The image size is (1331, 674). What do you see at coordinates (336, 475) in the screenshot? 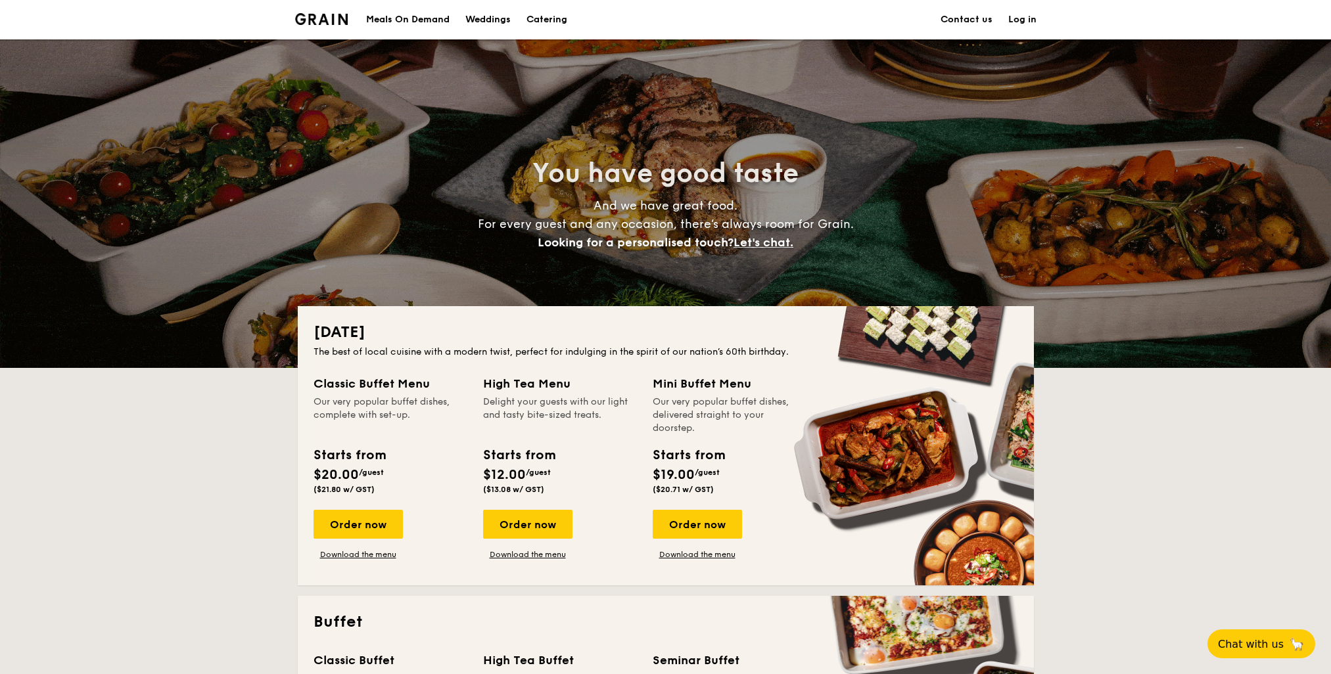
I see `span: $20.00` at bounding box center [336, 475].